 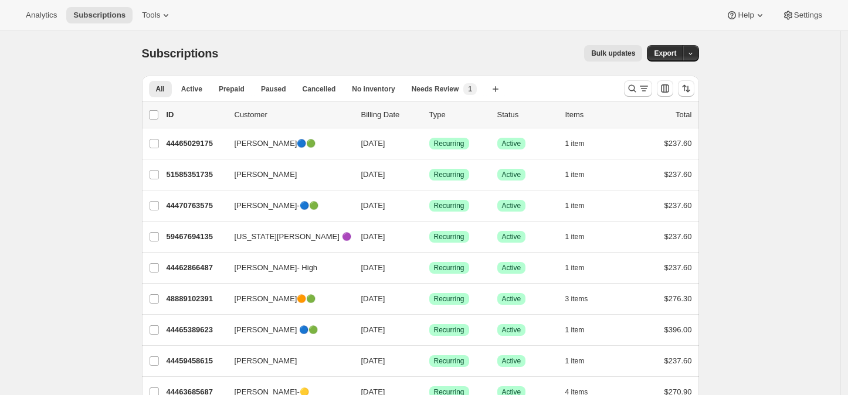 What do you see at coordinates (196, 237) in the screenshot?
I see `p: 59467694135` at bounding box center [196, 237].